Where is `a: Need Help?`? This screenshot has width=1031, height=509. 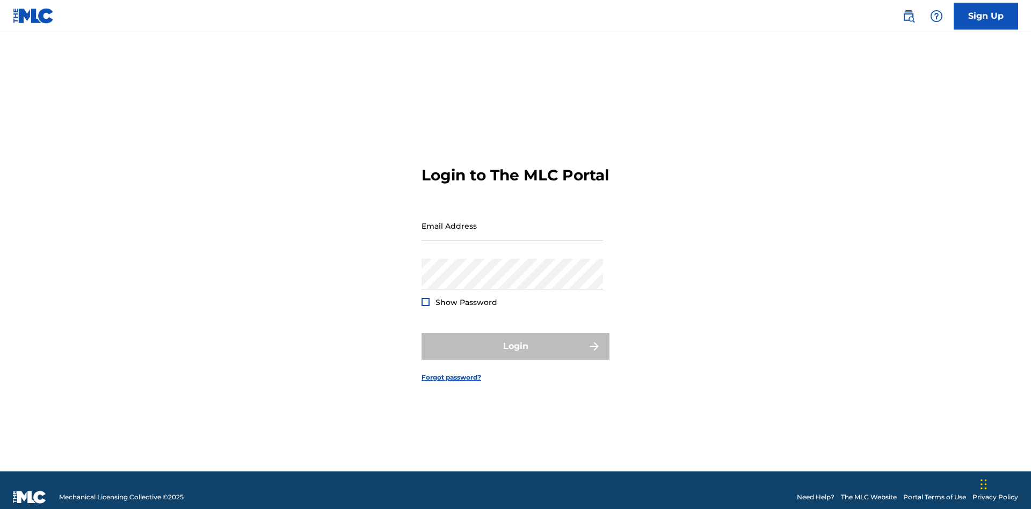
a: Need Help? is located at coordinates (816, 497).